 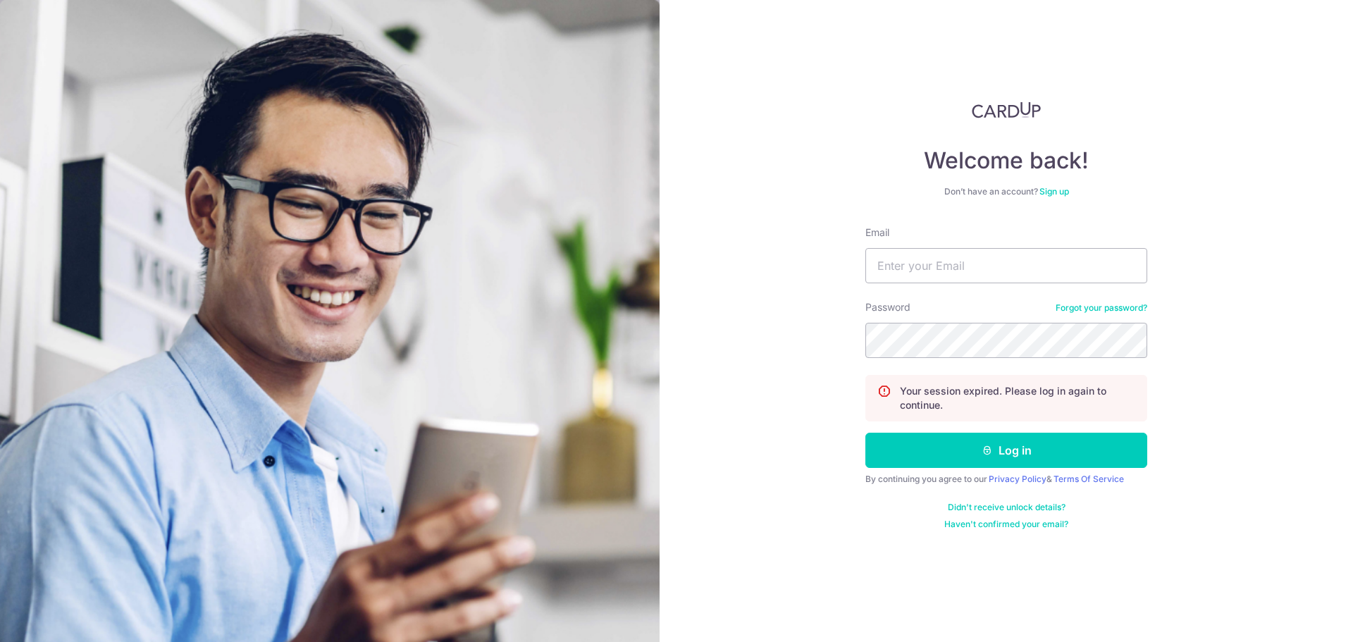 I want to click on a: Haven't confirmed your email?, so click(x=1006, y=524).